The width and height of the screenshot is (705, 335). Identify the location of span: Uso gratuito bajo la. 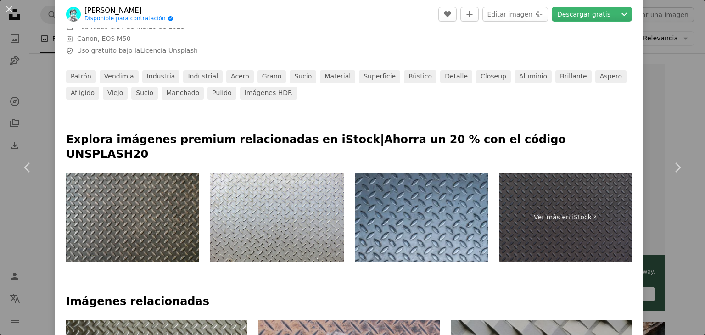
(137, 51).